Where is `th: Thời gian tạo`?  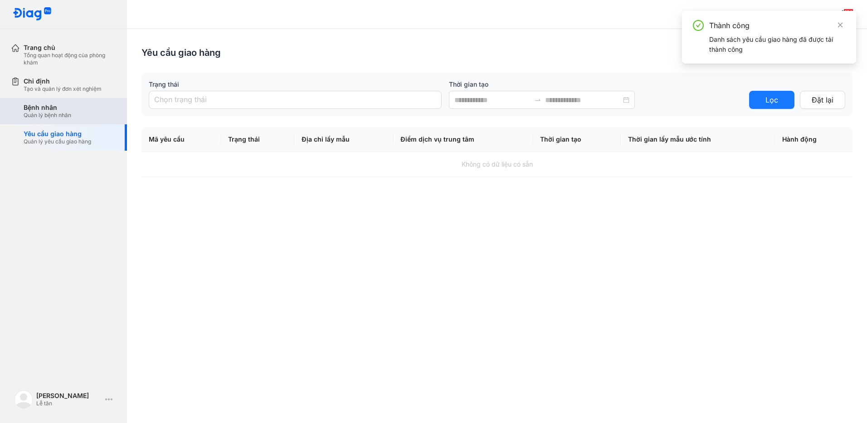 th: Thời gian tạo is located at coordinates (577, 139).